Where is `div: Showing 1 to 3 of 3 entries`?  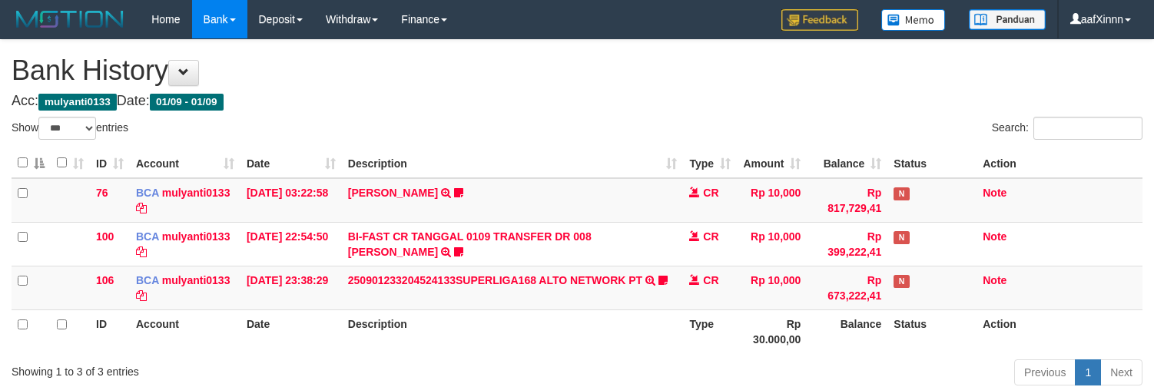 div: Showing 1 to 3 of 3 entries is located at coordinates (241, 369).